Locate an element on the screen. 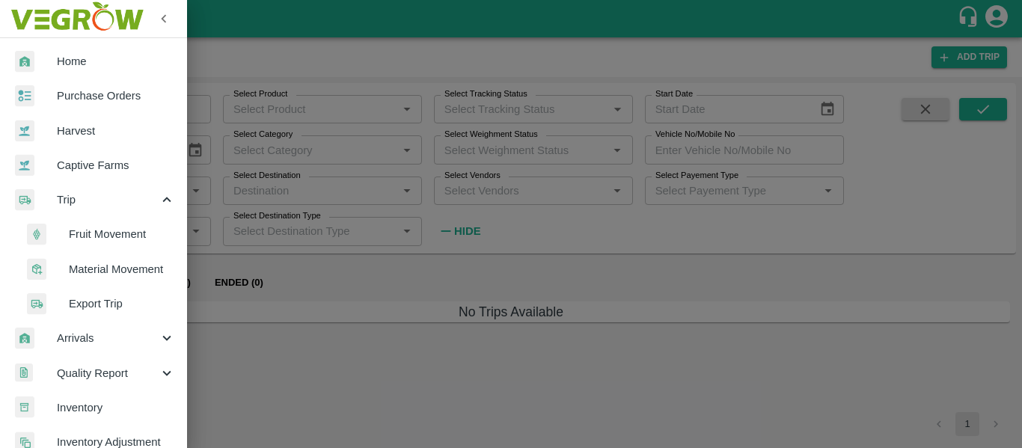 This screenshot has width=1022, height=448. span: Home is located at coordinates (116, 61).